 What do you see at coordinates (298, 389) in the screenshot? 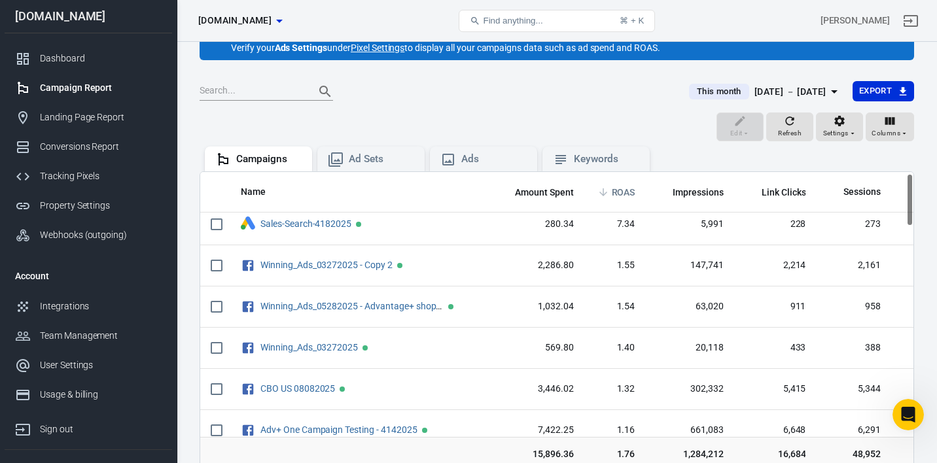
I see `a: CBO US 08082025` at bounding box center [298, 389].